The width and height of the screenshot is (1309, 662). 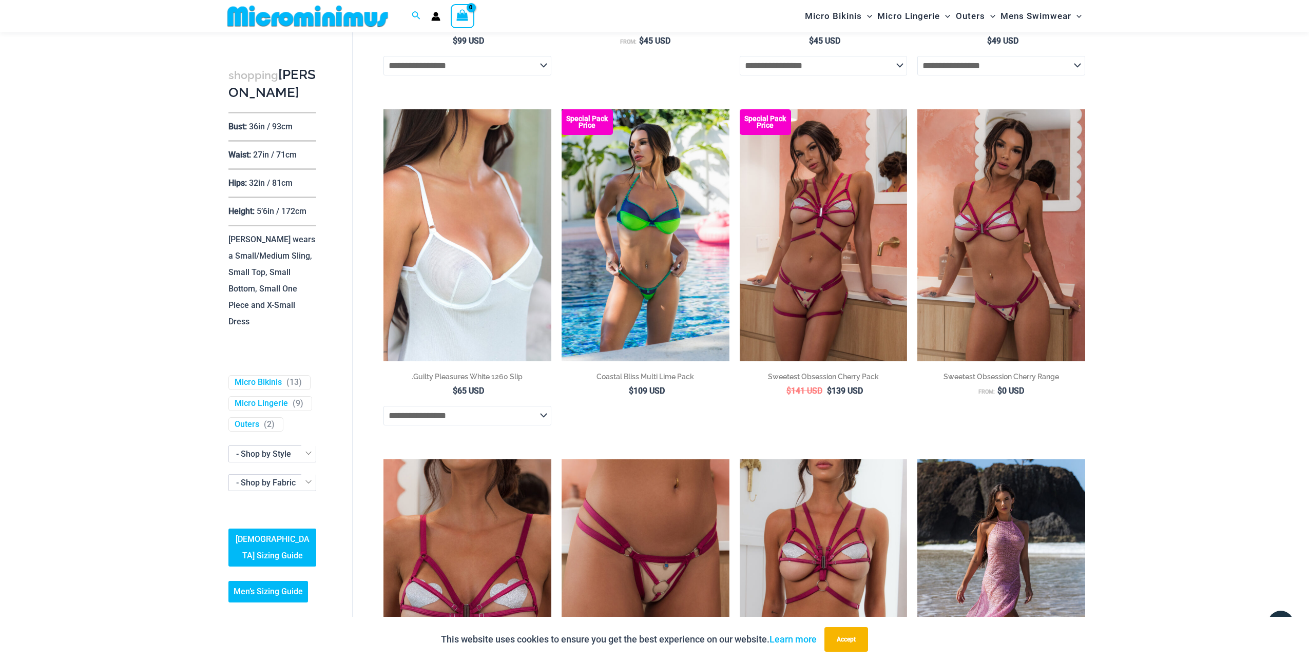 I want to click on bdi: 109 USD, so click(x=647, y=391).